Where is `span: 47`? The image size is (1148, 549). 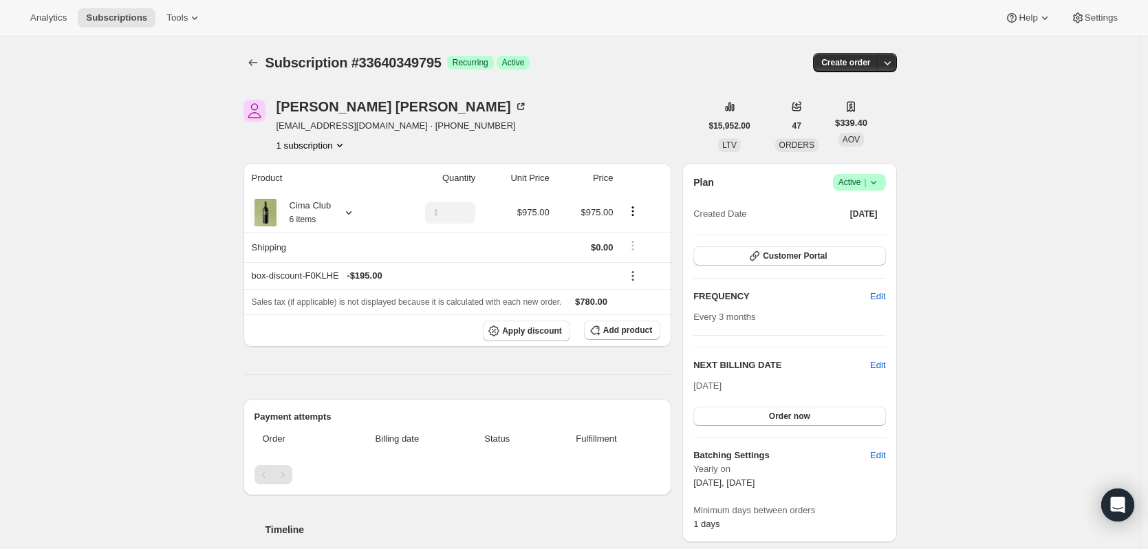
span: 47 is located at coordinates (797, 126).